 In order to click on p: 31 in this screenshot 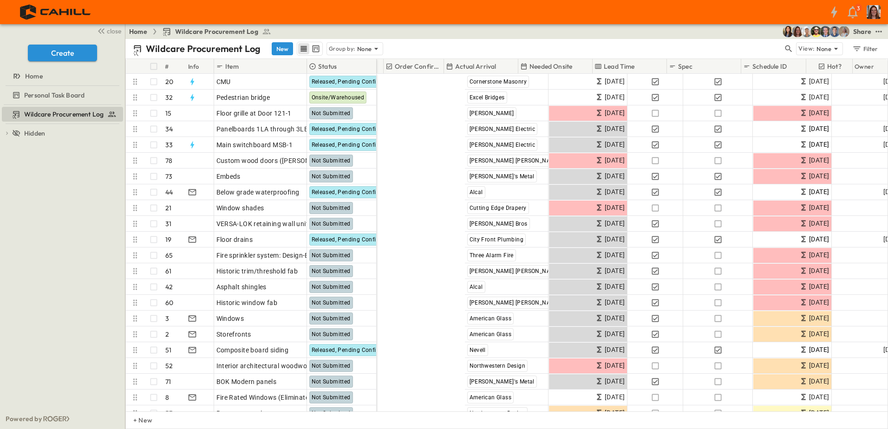, I will do `click(168, 224)`.